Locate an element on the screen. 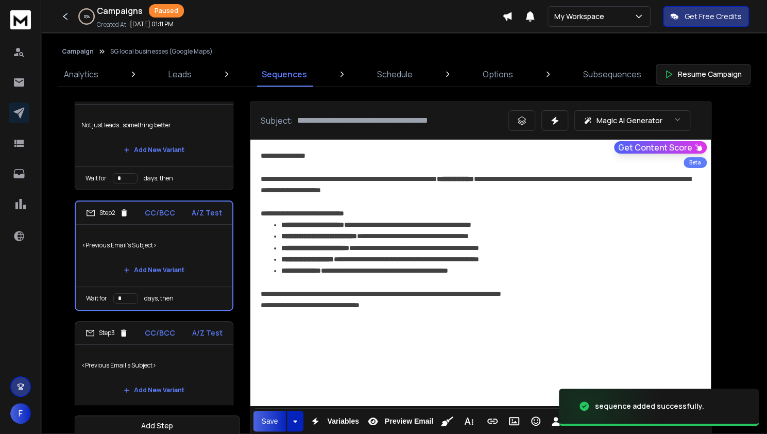 The image size is (767, 434). p: 0 % is located at coordinates (87, 16).